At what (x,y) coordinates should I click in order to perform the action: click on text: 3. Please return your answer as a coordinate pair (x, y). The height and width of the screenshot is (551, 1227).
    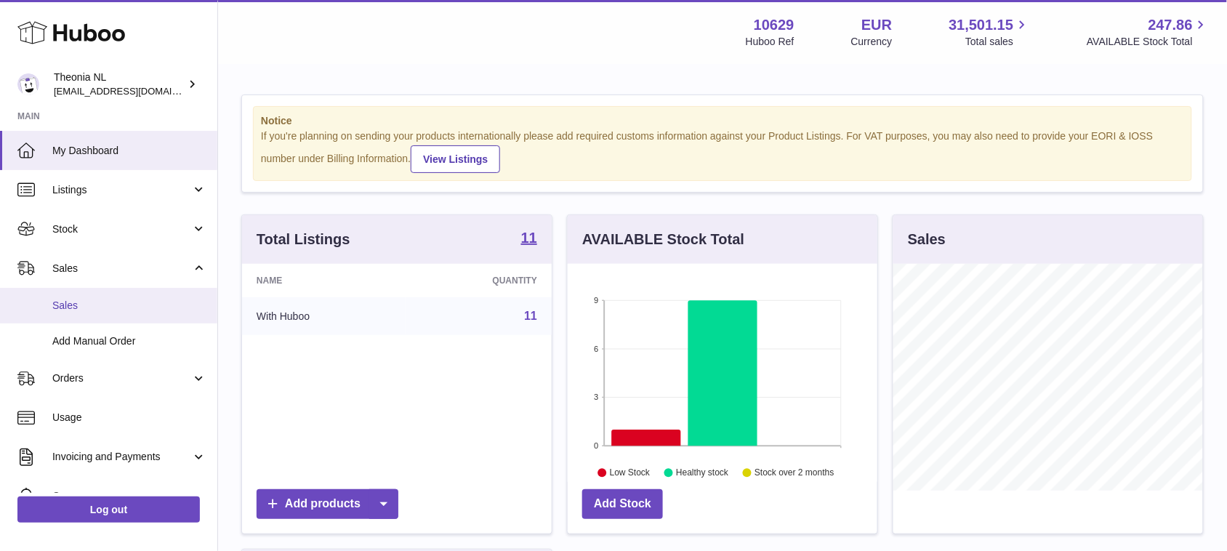
    Looking at the image, I should click on (596, 397).